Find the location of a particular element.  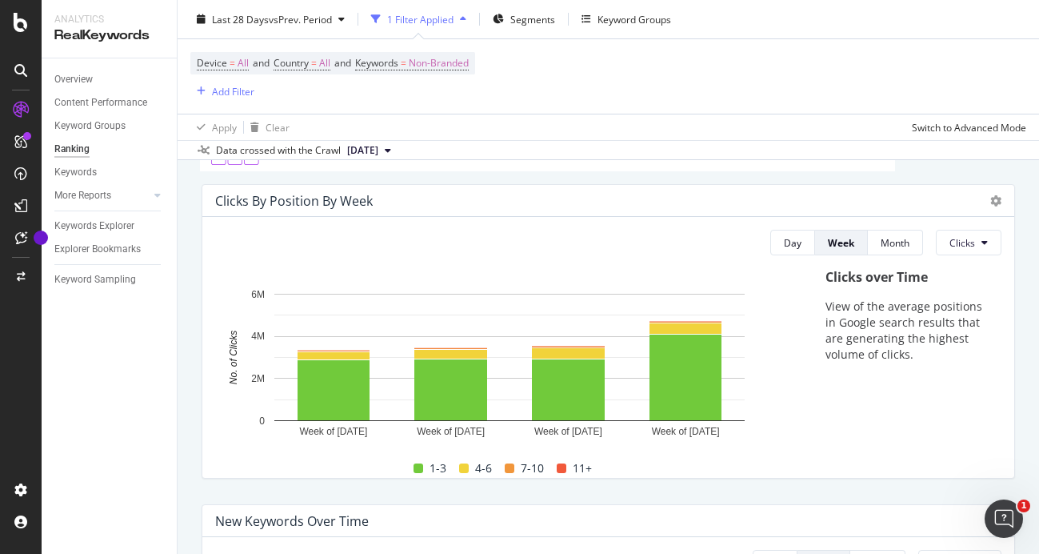

span: Device is located at coordinates (212, 62).